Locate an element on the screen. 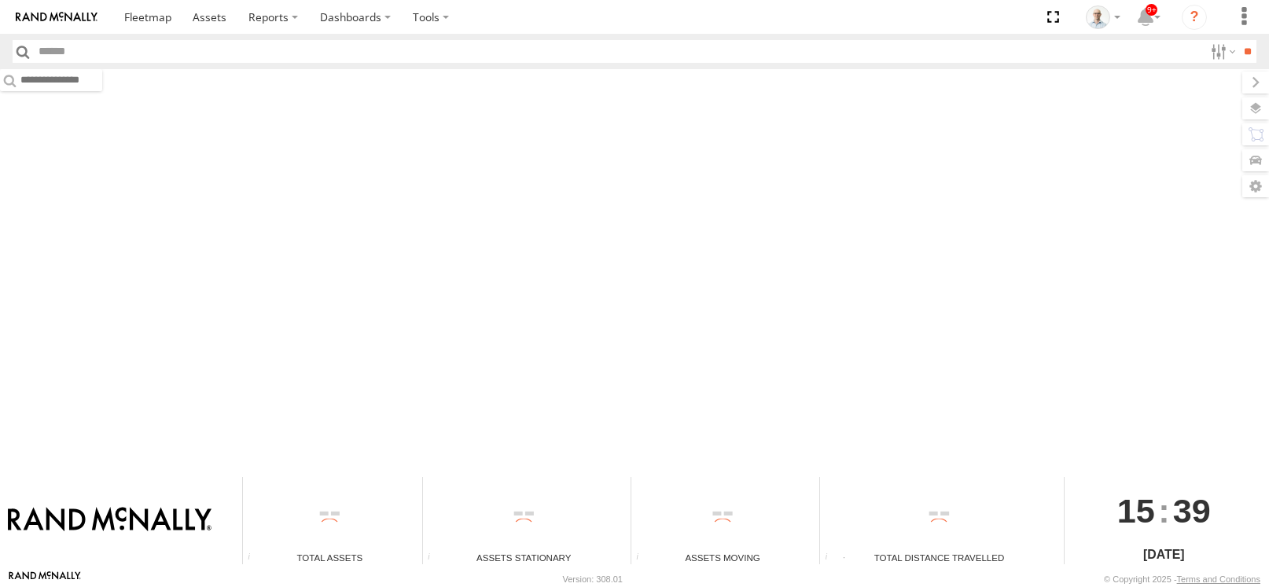 The image size is (1269, 587). div: Total number of assets current stationary. is located at coordinates (435, 558).